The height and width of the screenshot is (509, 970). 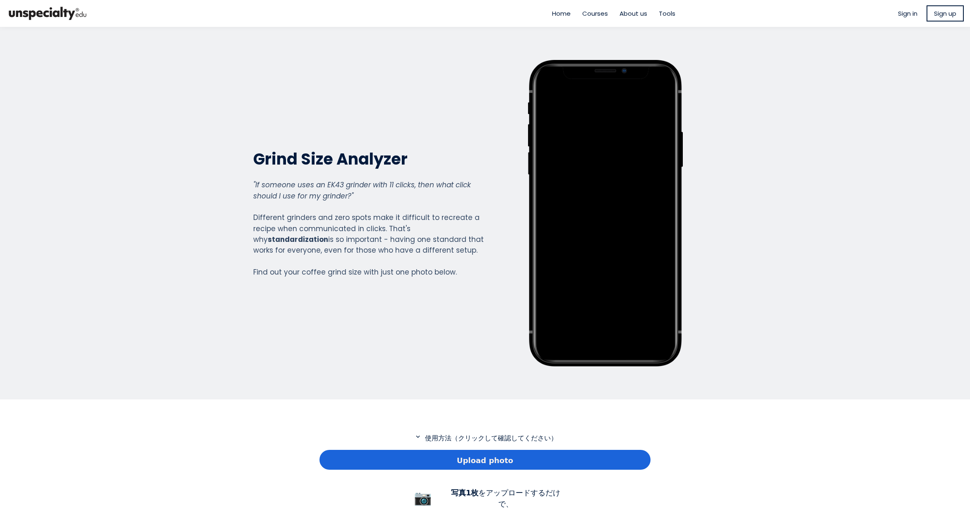 What do you see at coordinates (595, 13) in the screenshot?
I see `span: Courses` at bounding box center [595, 13].